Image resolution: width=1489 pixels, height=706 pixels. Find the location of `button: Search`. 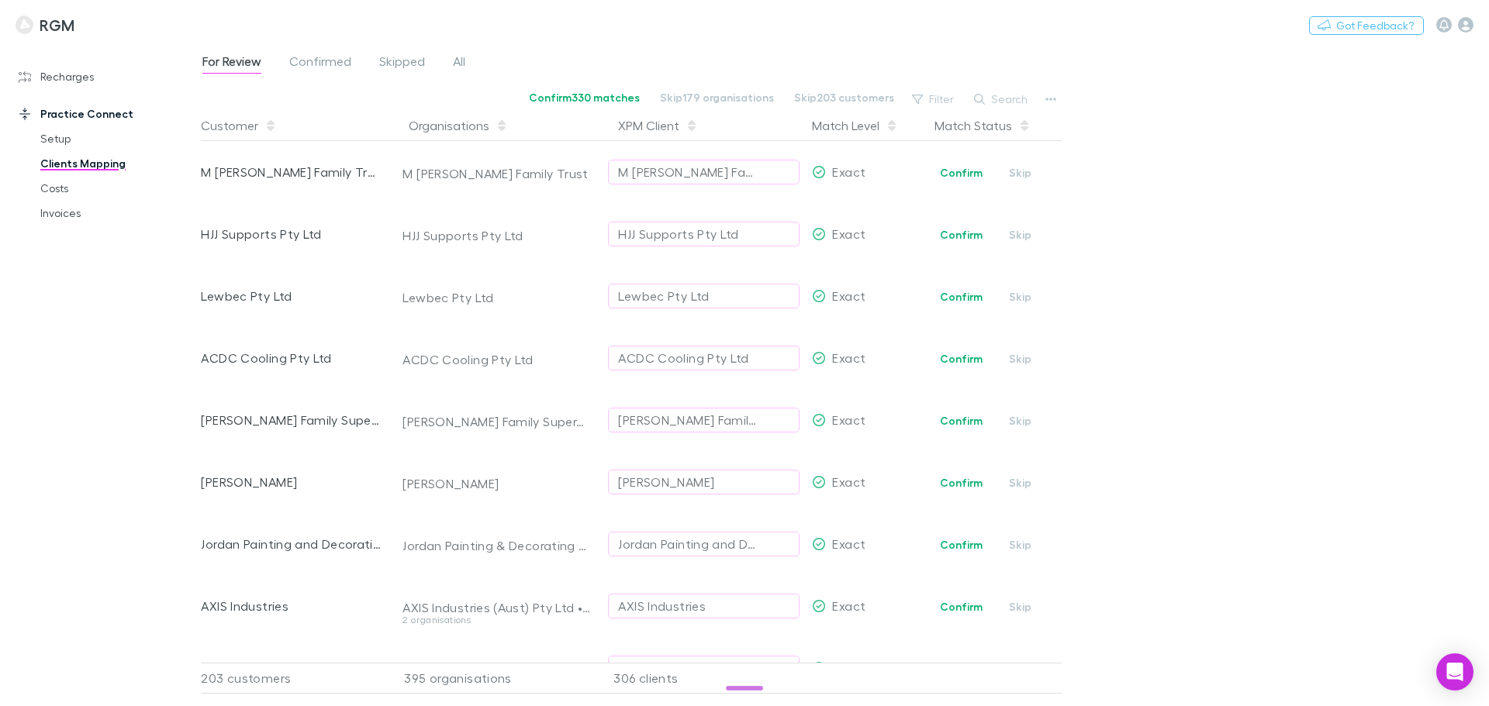

button: Search is located at coordinates (1001, 99).